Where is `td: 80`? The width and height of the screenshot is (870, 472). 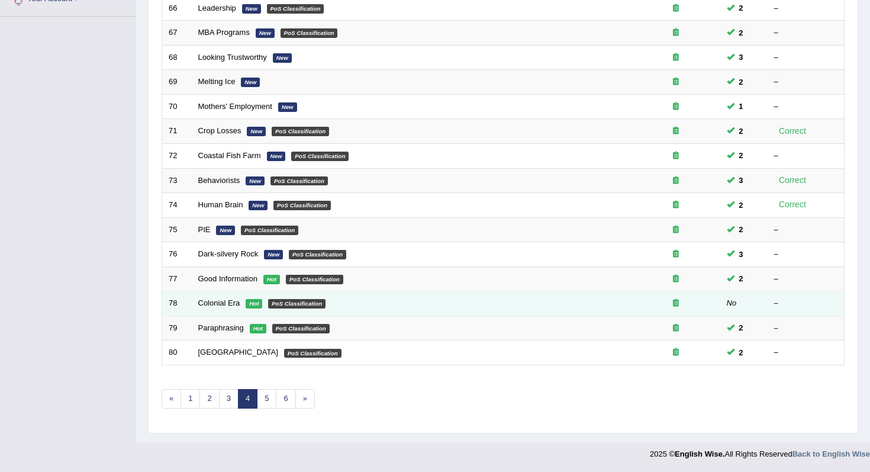 td: 80 is located at coordinates (177, 353).